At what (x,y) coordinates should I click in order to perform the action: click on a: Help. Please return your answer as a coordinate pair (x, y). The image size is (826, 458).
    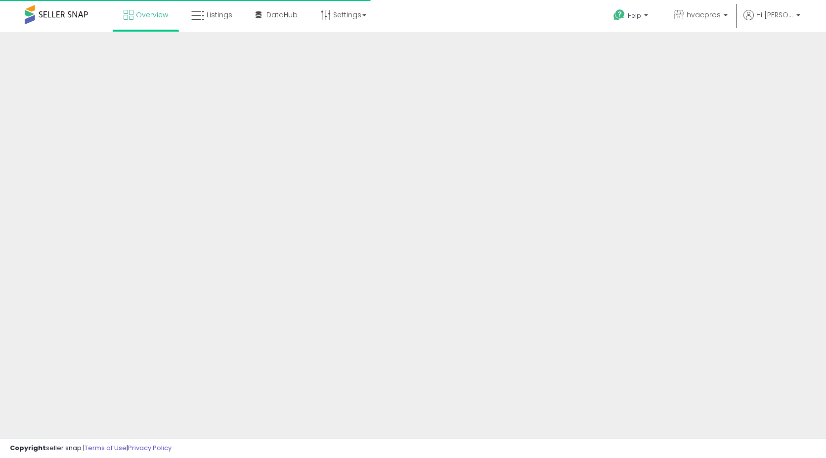
    Looking at the image, I should click on (632, 17).